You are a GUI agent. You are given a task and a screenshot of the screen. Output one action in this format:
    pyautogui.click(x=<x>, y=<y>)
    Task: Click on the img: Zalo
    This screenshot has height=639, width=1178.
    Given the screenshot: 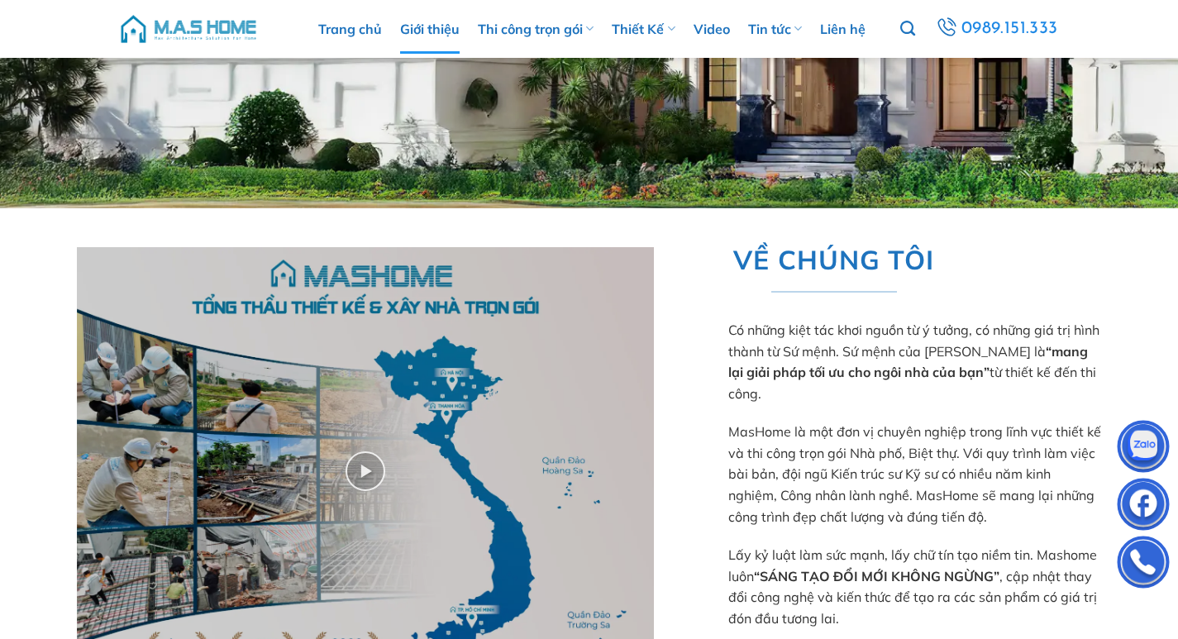 What is the action you would take?
    pyautogui.click(x=1144, y=449)
    